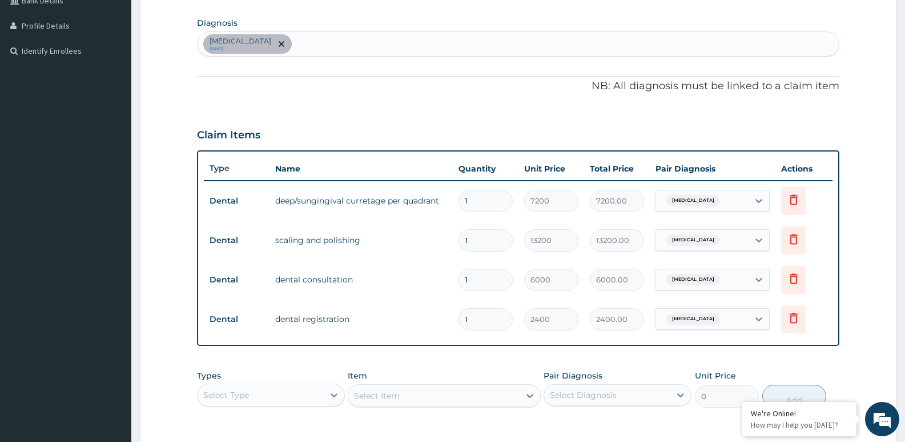 The image size is (905, 442). What do you see at coordinates (34, 71) in the screenshot?
I see `img: d_794563401_company_1708531726252_794563401` at bounding box center [34, 71].